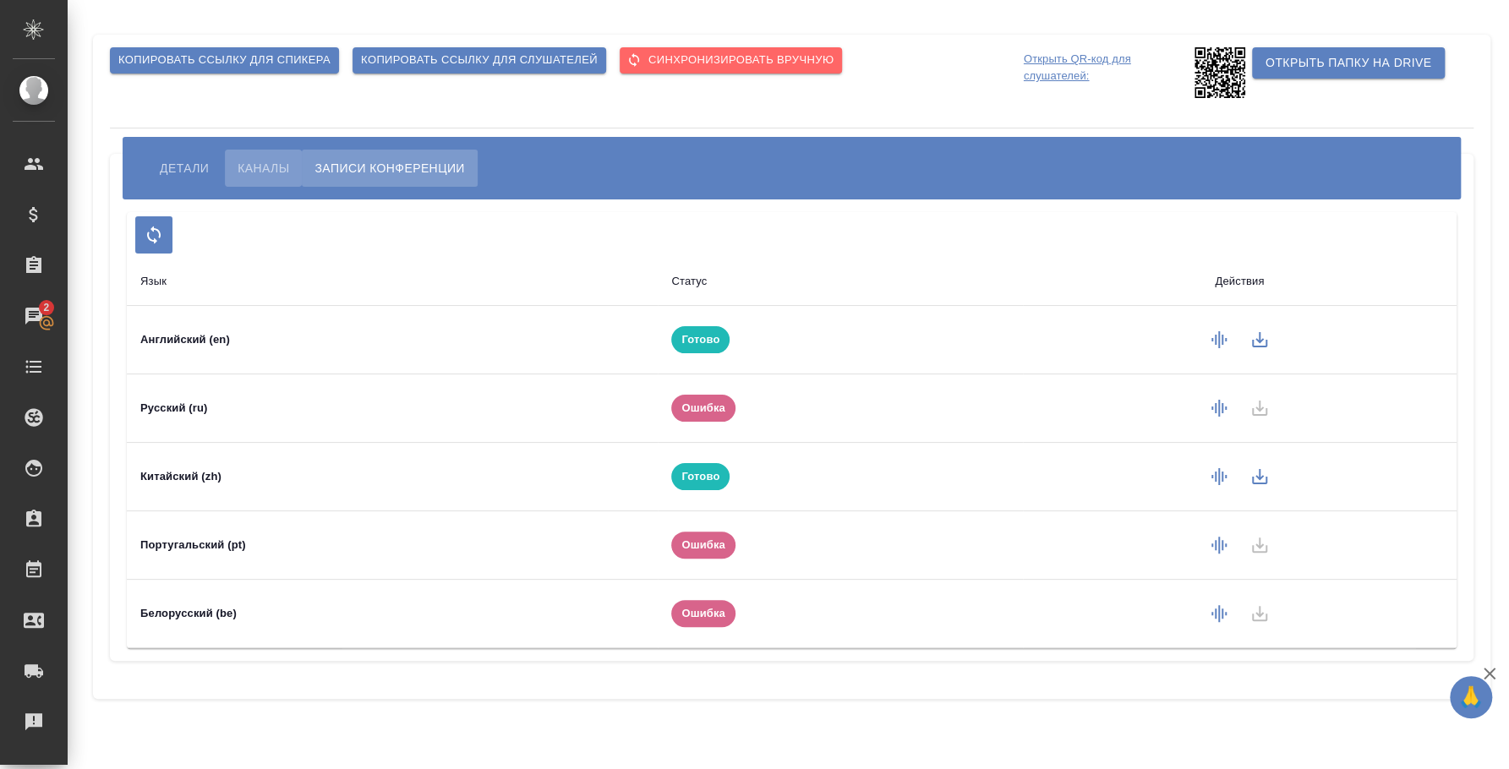 This screenshot has height=769, width=1509. Describe the element at coordinates (392, 545) in the screenshot. I see `td: Португальский (pt)` at that location.